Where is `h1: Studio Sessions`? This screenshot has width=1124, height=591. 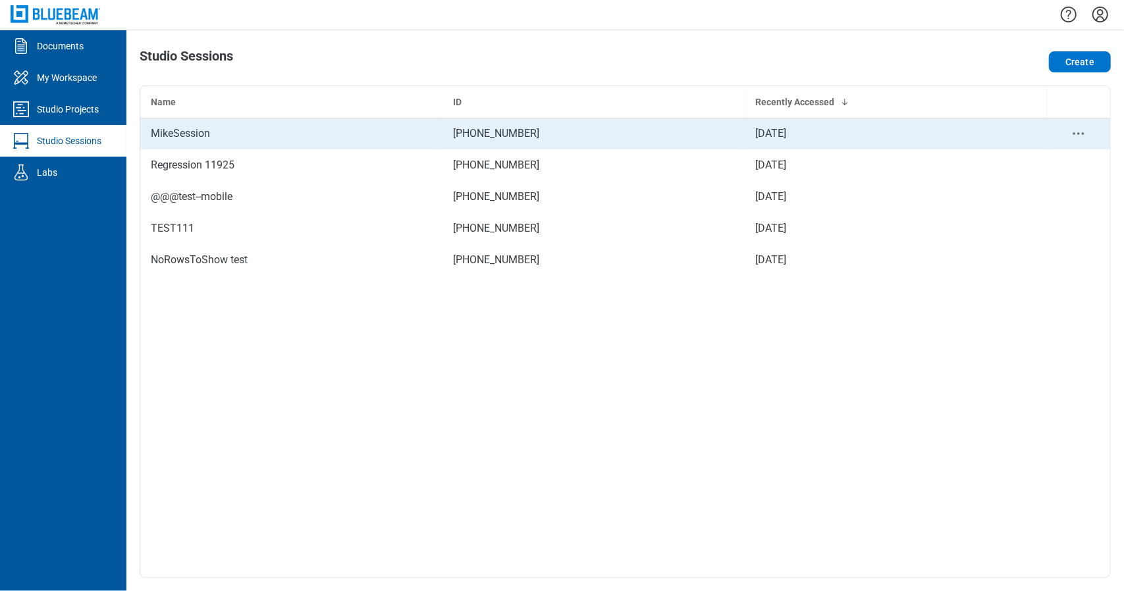 h1: Studio Sessions is located at coordinates (186, 59).